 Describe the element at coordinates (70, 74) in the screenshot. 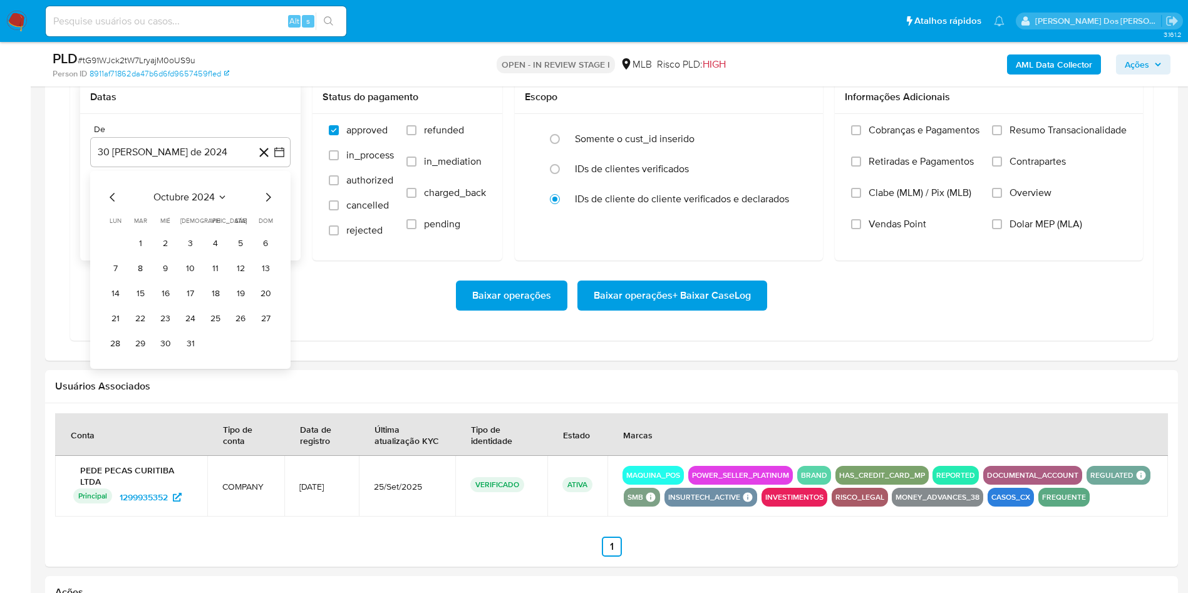

I see `b: Person ID` at that location.